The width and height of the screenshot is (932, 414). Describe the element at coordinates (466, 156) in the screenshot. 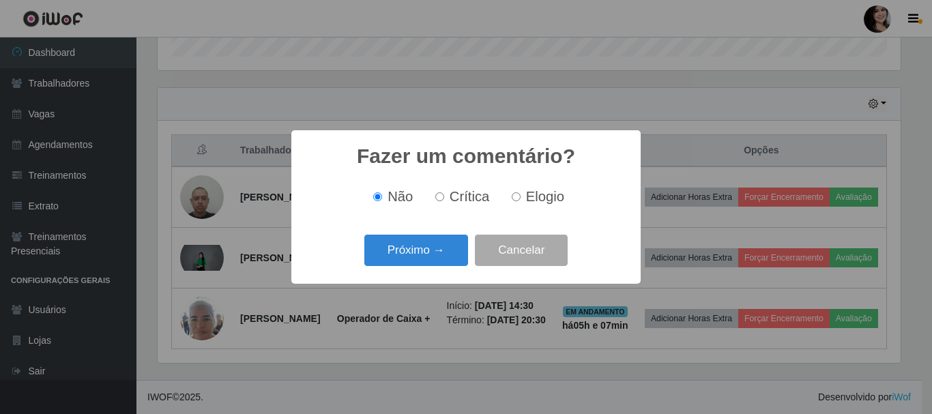

I see `h2: Fazer um comentário?` at that location.